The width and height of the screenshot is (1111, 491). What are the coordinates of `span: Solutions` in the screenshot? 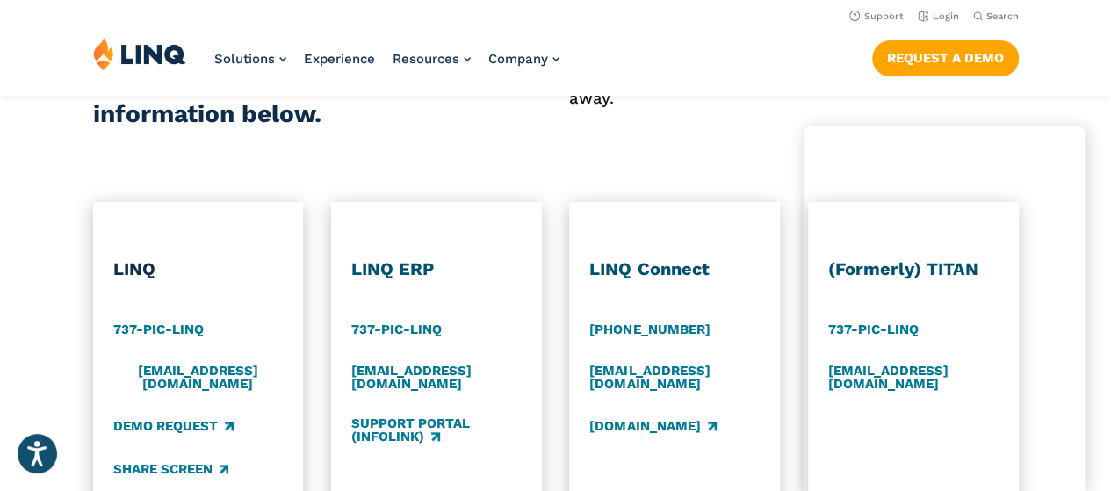 It's located at (244, 59).